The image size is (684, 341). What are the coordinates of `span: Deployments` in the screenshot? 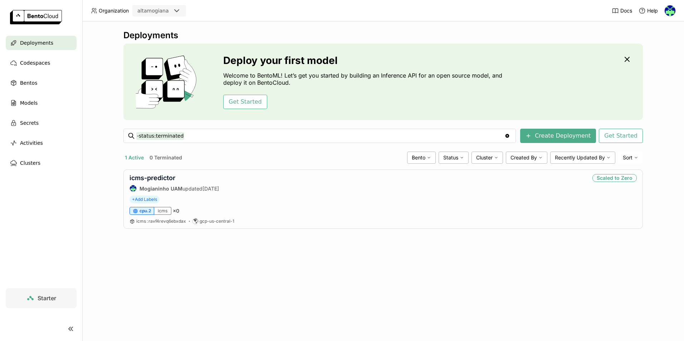 It's located at (36, 43).